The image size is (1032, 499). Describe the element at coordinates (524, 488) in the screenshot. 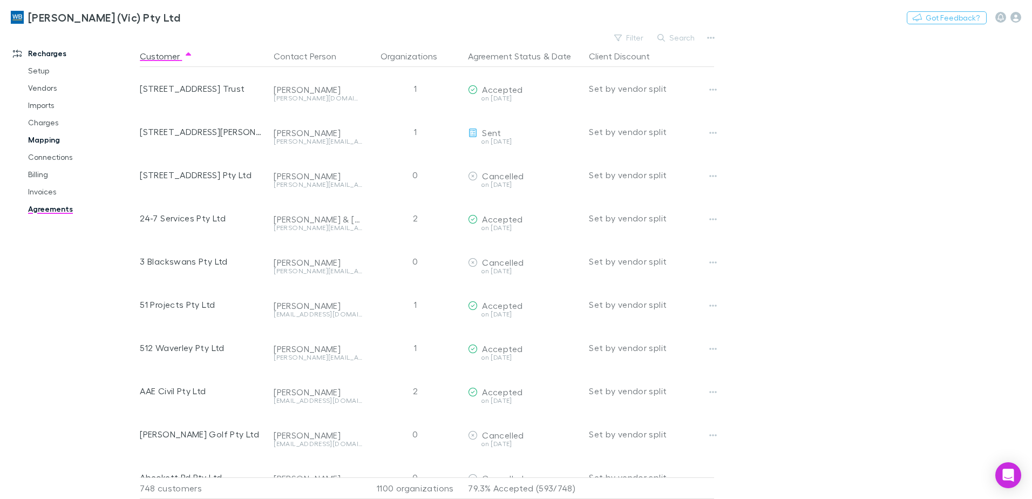

I see `p: 79.3% Accepted (593/748)` at that location.